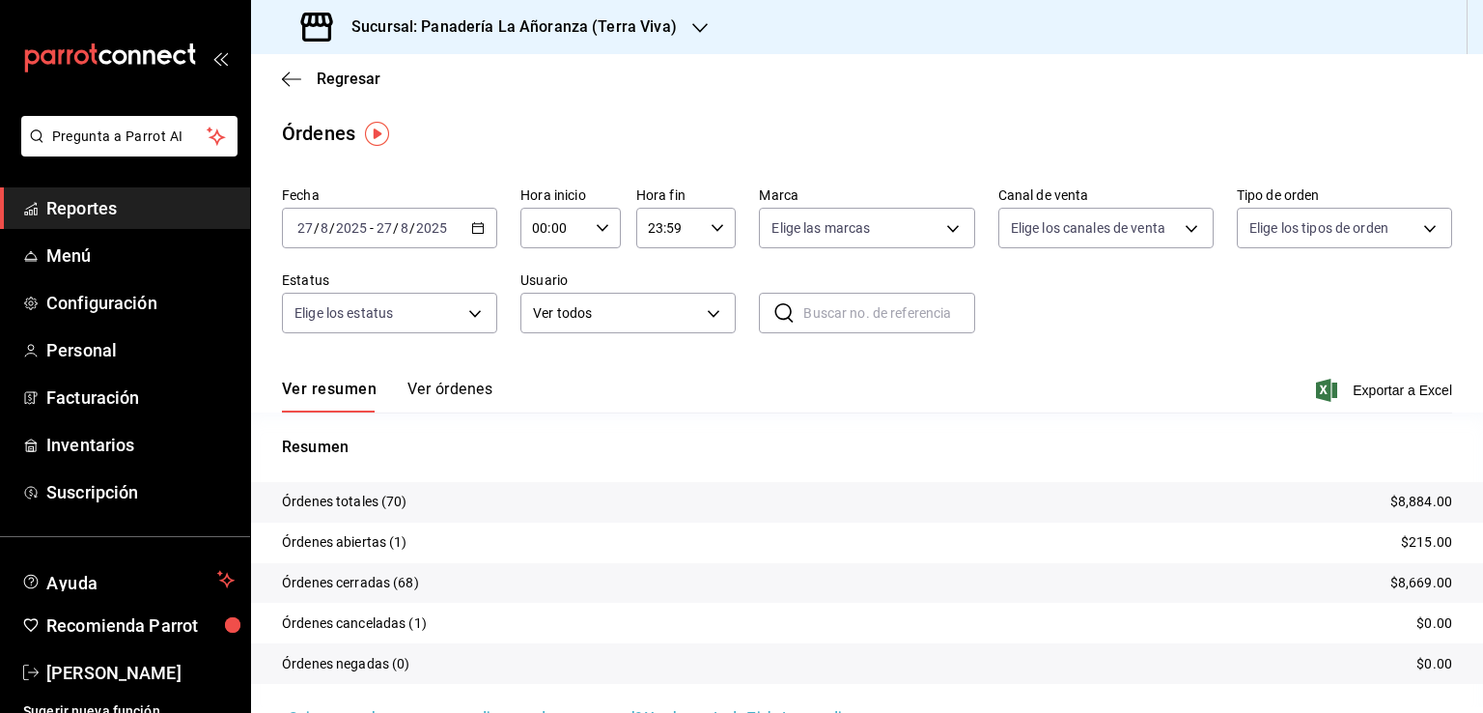 The width and height of the screenshot is (1483, 713). What do you see at coordinates (571, 195) in the screenshot?
I see `label: Hora inicio` at bounding box center [571, 195].